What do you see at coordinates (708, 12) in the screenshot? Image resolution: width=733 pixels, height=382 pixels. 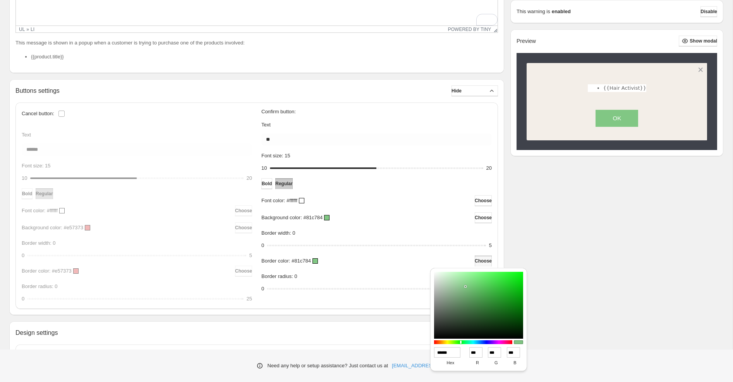 I see `button: Disable` at bounding box center [708, 12].